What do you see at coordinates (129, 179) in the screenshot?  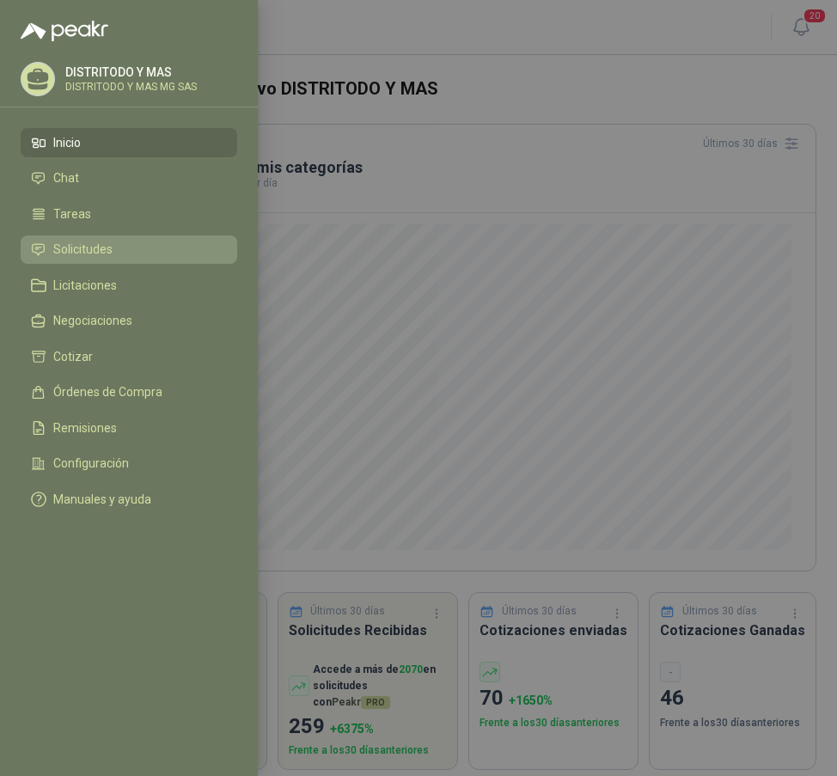 I see `a: Chat` at bounding box center [129, 179].